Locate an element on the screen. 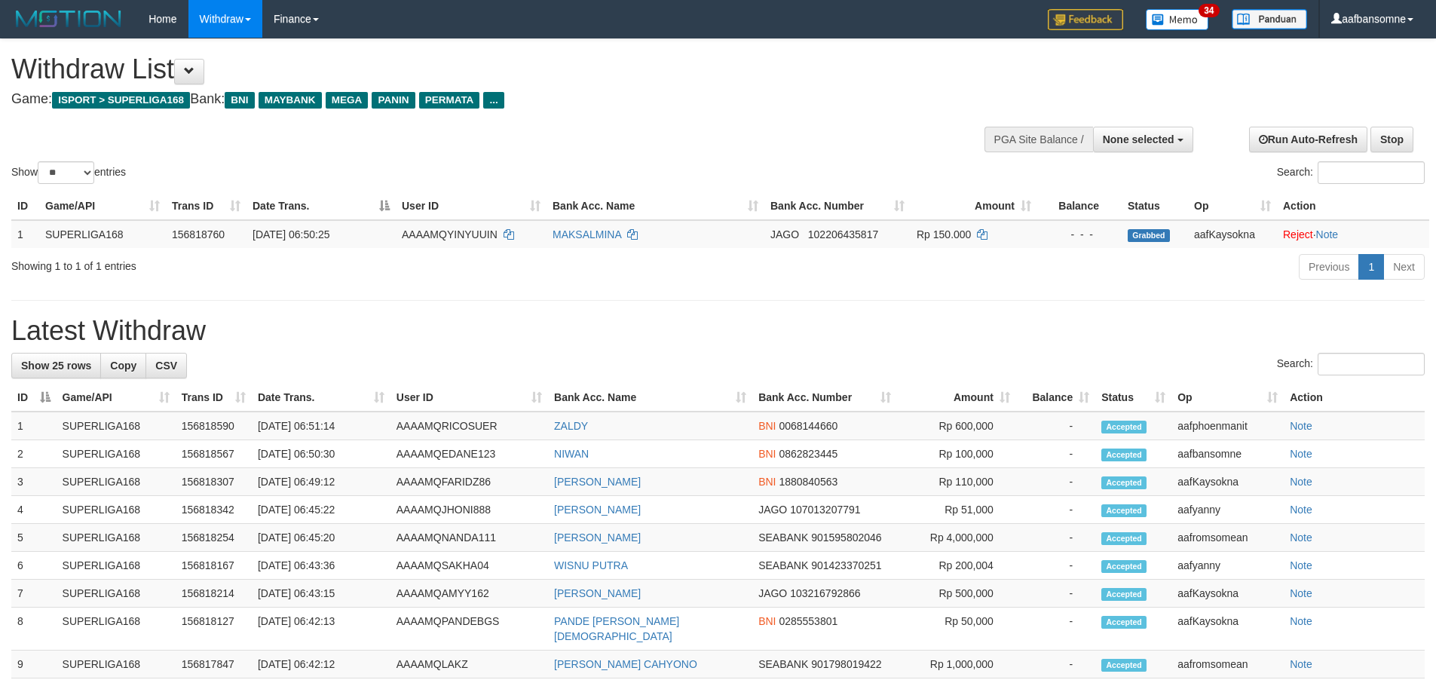  a: WISNU PUTRA is located at coordinates (591, 565).